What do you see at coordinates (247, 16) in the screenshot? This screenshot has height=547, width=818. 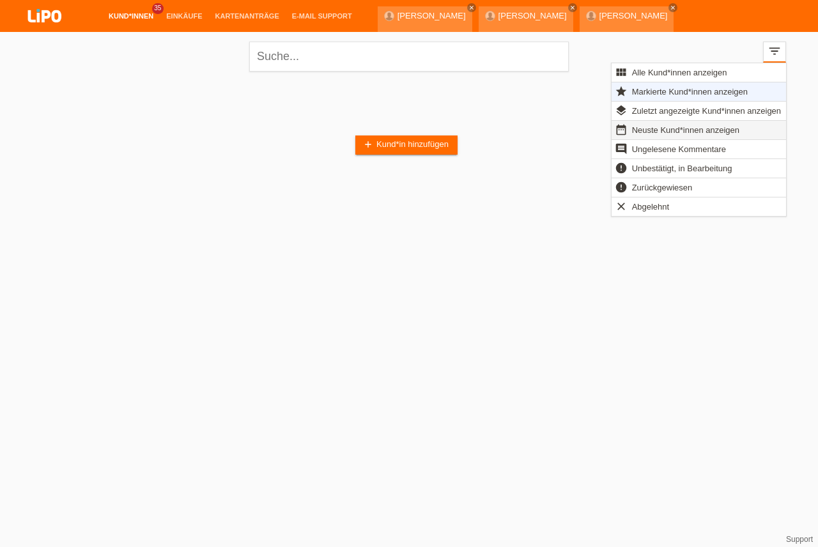 I see `a: Kartenanträge` at bounding box center [247, 16].